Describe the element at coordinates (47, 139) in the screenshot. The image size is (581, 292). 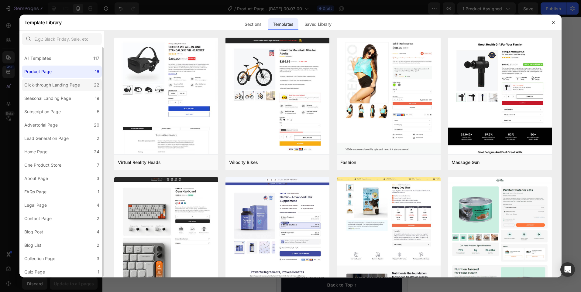
I see `div: Lead Generation Page` at that location.